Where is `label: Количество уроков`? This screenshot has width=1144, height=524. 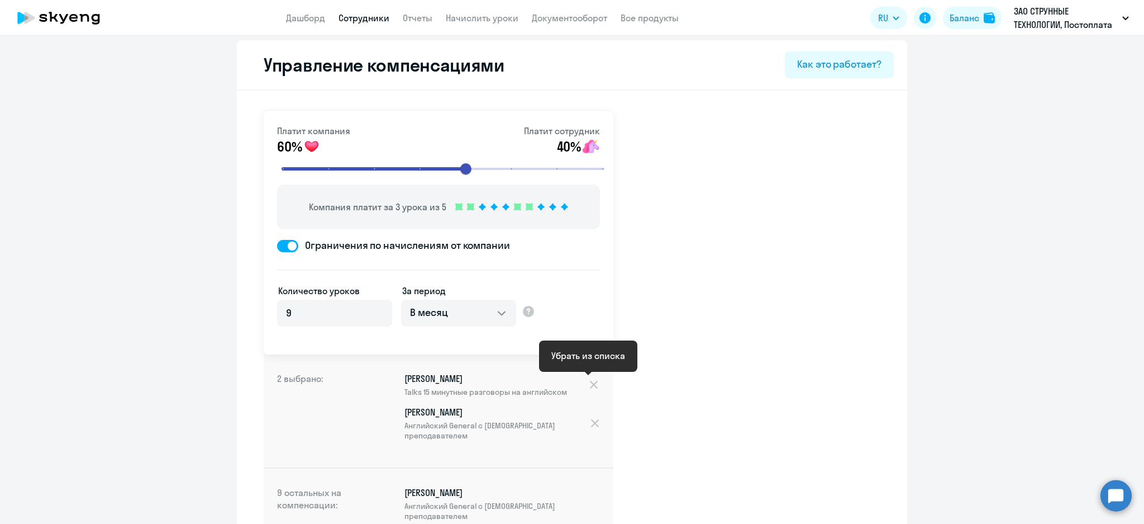 label: Количество уроков is located at coordinates (319, 291).